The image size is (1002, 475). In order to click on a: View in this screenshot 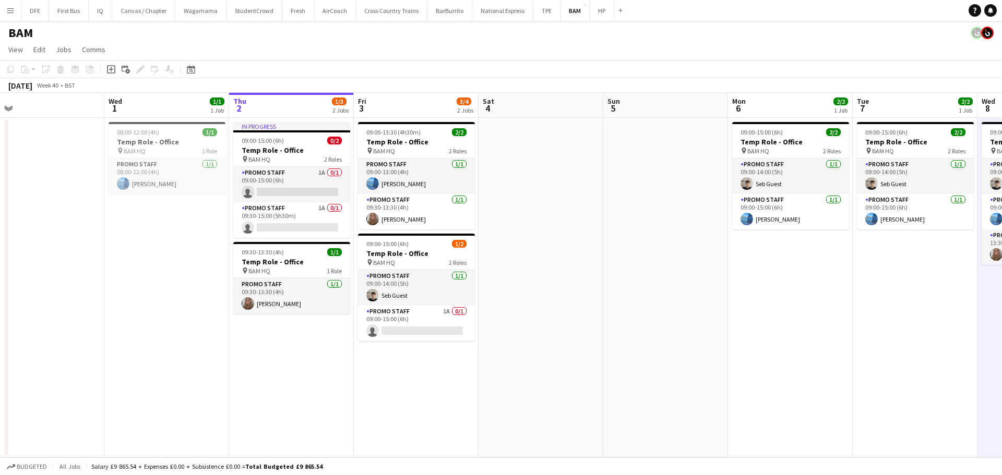, I will do `click(16, 50)`.